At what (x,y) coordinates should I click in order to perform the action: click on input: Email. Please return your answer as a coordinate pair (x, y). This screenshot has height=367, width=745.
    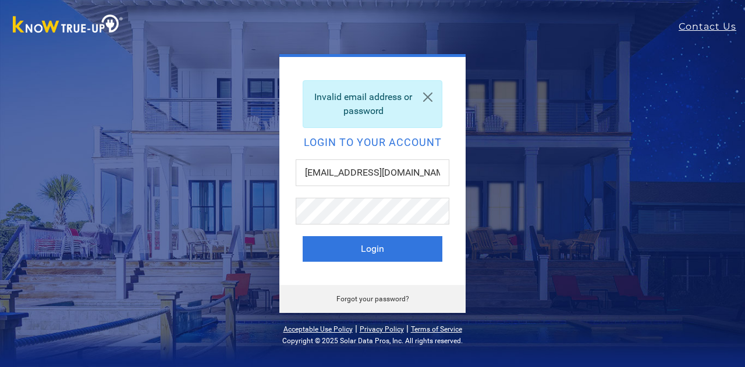
    Looking at the image, I should click on (373, 173).